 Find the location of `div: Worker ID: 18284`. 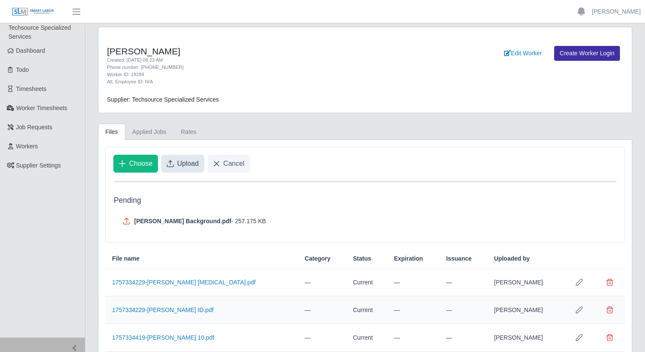

div: Worker ID: 18284 is located at coordinates (255, 74).